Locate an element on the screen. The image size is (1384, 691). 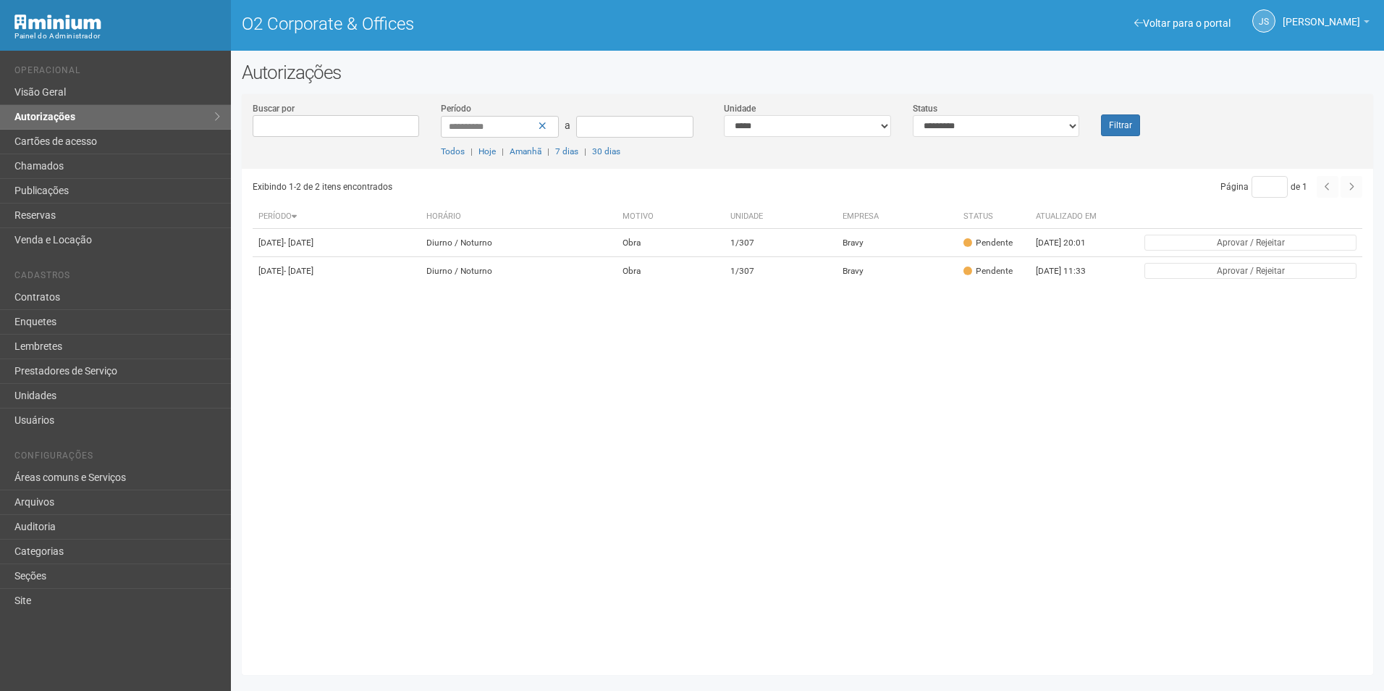
a: Amanhã is located at coordinates (526, 151).